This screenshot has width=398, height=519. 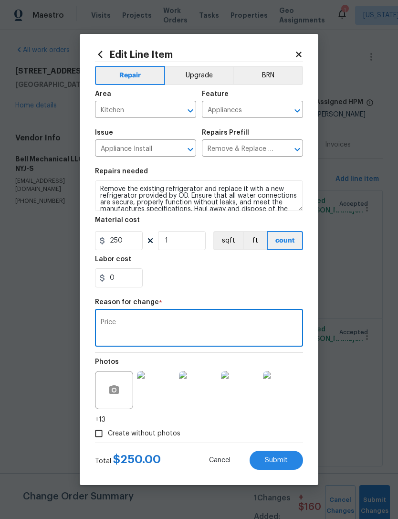 I want to click on h5: Repairs needed, so click(x=121, y=171).